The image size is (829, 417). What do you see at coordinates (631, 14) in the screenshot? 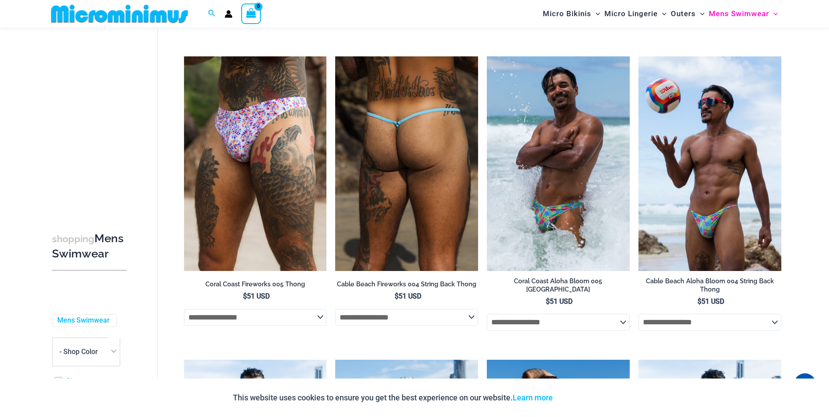
I see `span: Micro Lingerie` at bounding box center [631, 14].